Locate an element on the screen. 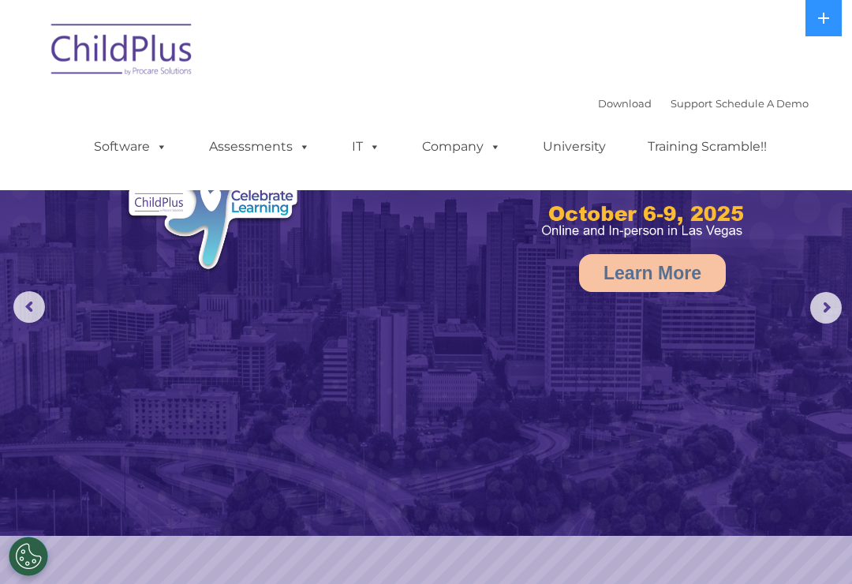  a: Assessments is located at coordinates (259, 147).